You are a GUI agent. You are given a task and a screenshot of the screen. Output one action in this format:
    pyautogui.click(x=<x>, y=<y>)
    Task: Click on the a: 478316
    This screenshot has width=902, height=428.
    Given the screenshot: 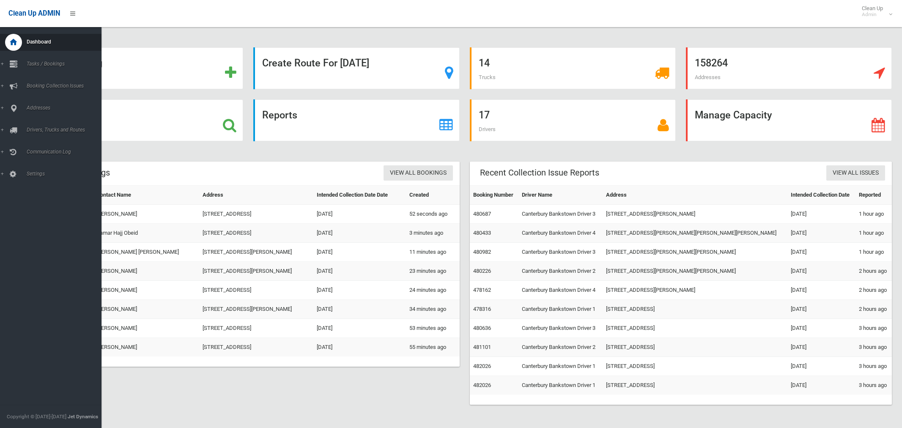 What is the action you would take?
    pyautogui.click(x=482, y=309)
    